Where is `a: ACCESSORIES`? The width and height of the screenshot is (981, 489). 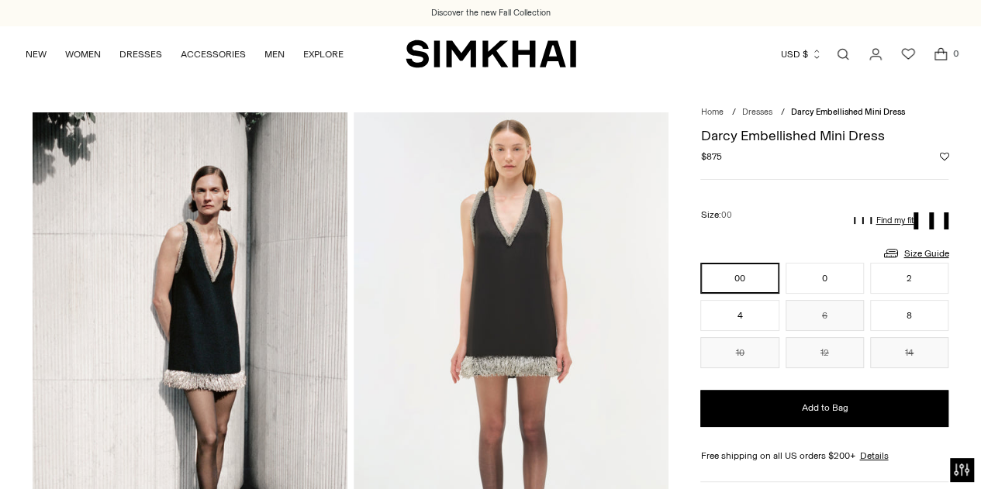 a: ACCESSORIES is located at coordinates (213, 54).